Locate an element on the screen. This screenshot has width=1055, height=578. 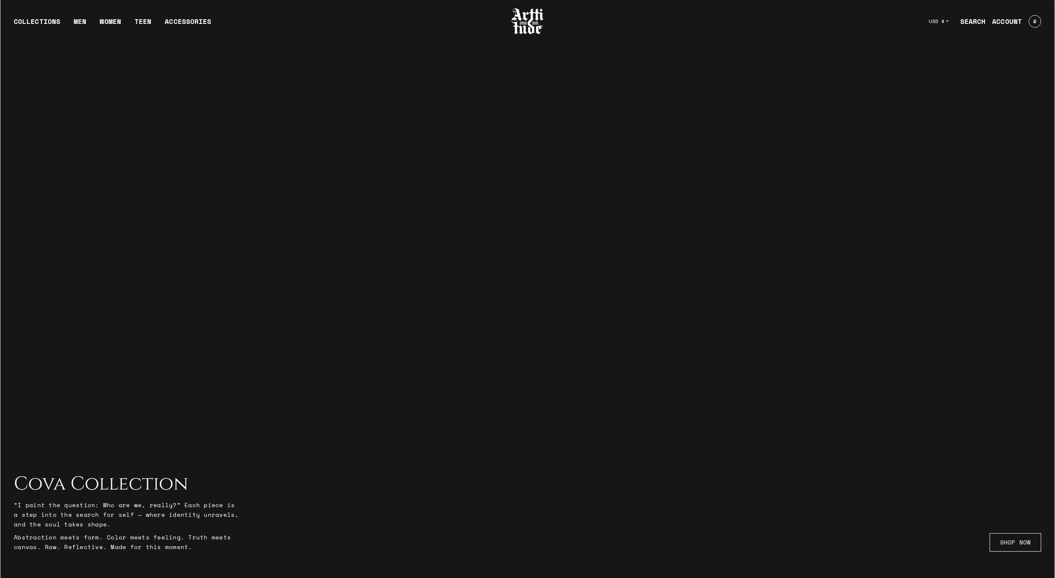
a: TEEN is located at coordinates (143, 25).